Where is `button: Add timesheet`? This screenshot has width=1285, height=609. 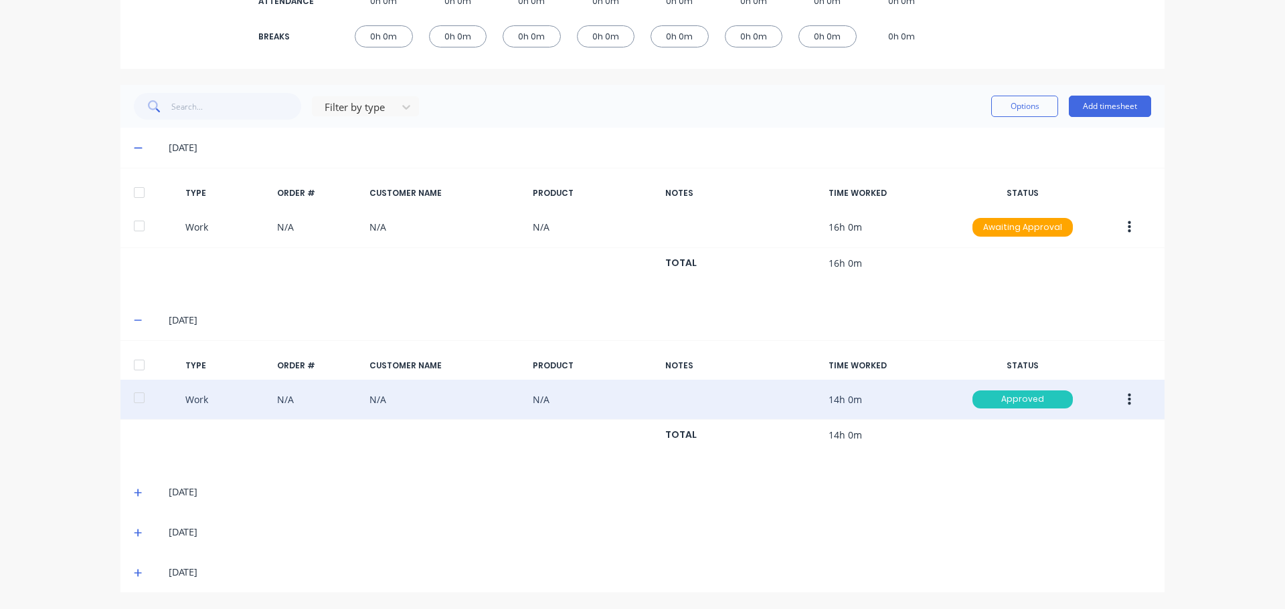 button: Add timesheet is located at coordinates (1109, 106).